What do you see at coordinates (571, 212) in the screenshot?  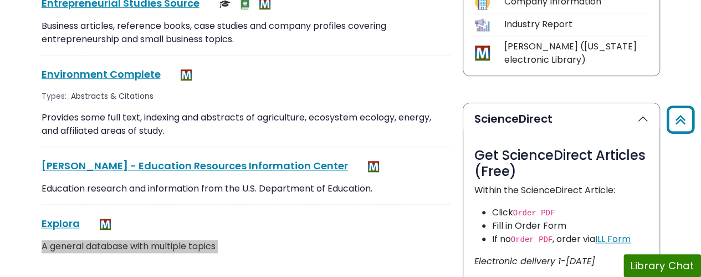 I see `li: Click` at bounding box center [571, 212].